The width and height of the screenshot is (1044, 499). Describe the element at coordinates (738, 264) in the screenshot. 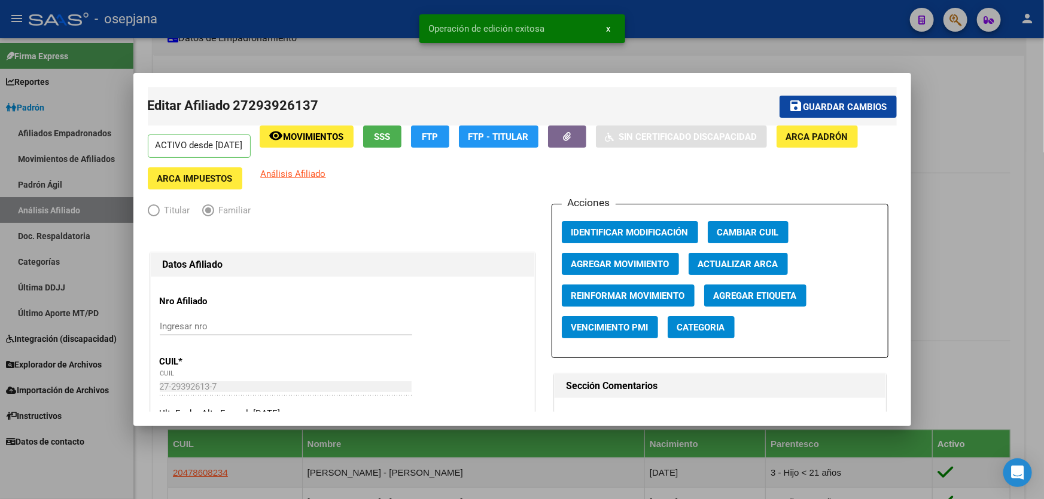

I see `button: Actualizar ARCA` at that location.